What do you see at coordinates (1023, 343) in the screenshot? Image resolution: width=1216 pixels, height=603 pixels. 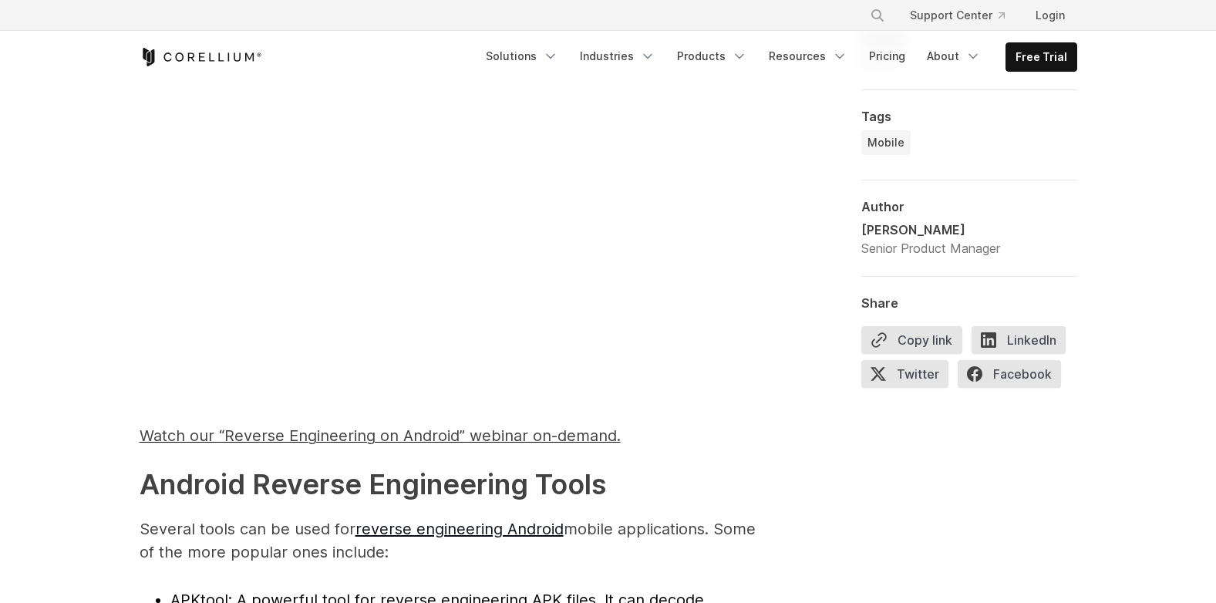 I see `a: LinkedIn` at bounding box center [1023, 343].